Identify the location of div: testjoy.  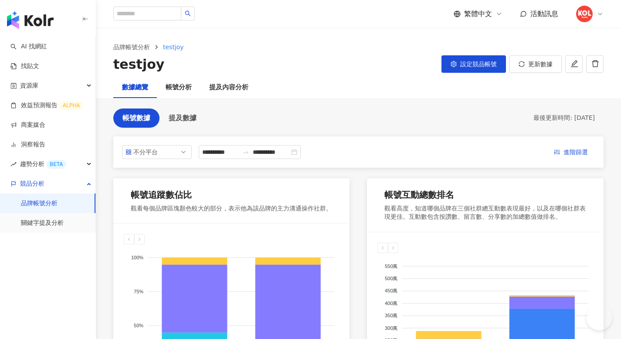
(139, 64).